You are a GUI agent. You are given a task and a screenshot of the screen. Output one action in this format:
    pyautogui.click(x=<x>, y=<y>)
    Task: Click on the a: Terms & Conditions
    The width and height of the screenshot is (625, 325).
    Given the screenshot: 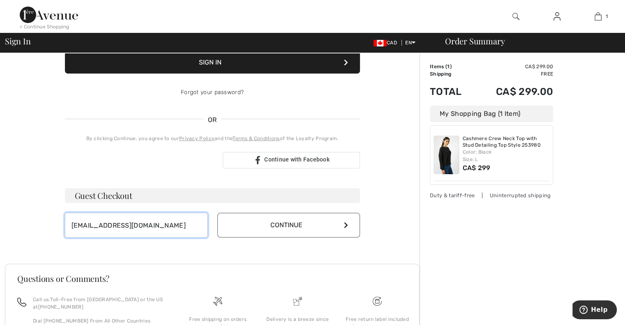 What is the action you would take?
    pyautogui.click(x=256, y=138)
    